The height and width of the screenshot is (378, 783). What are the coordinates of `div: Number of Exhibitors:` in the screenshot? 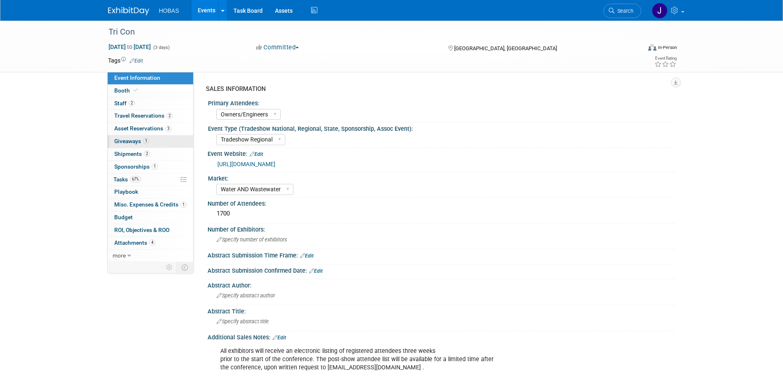 It's located at (442, 228).